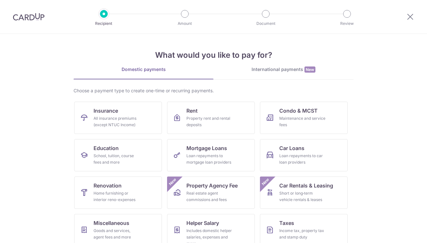 Image resolution: width=427 pixels, height=243 pixels. What do you see at coordinates (306, 186) in the screenshot?
I see `span: Car Rentals & Leasing` at bounding box center [306, 186].